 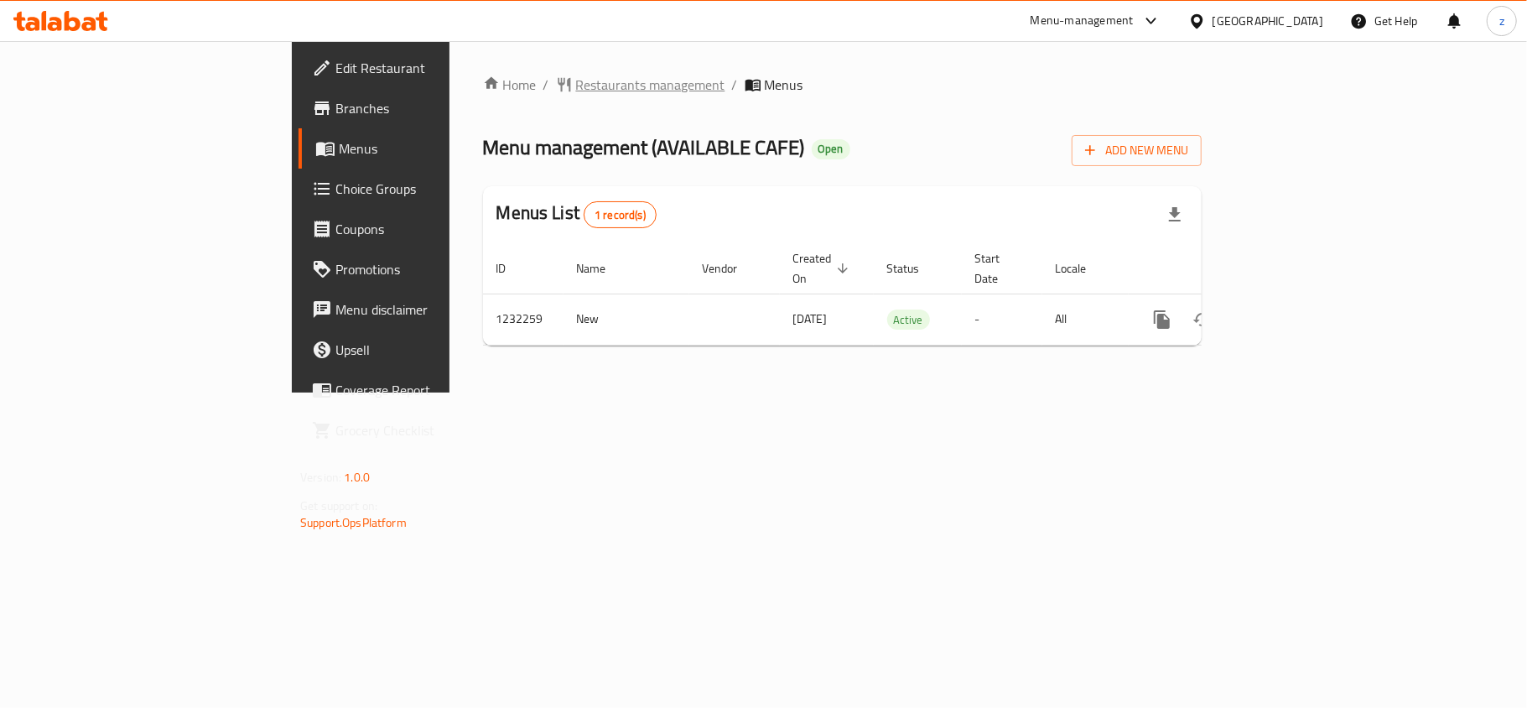 I want to click on span: Active, so click(x=908, y=319).